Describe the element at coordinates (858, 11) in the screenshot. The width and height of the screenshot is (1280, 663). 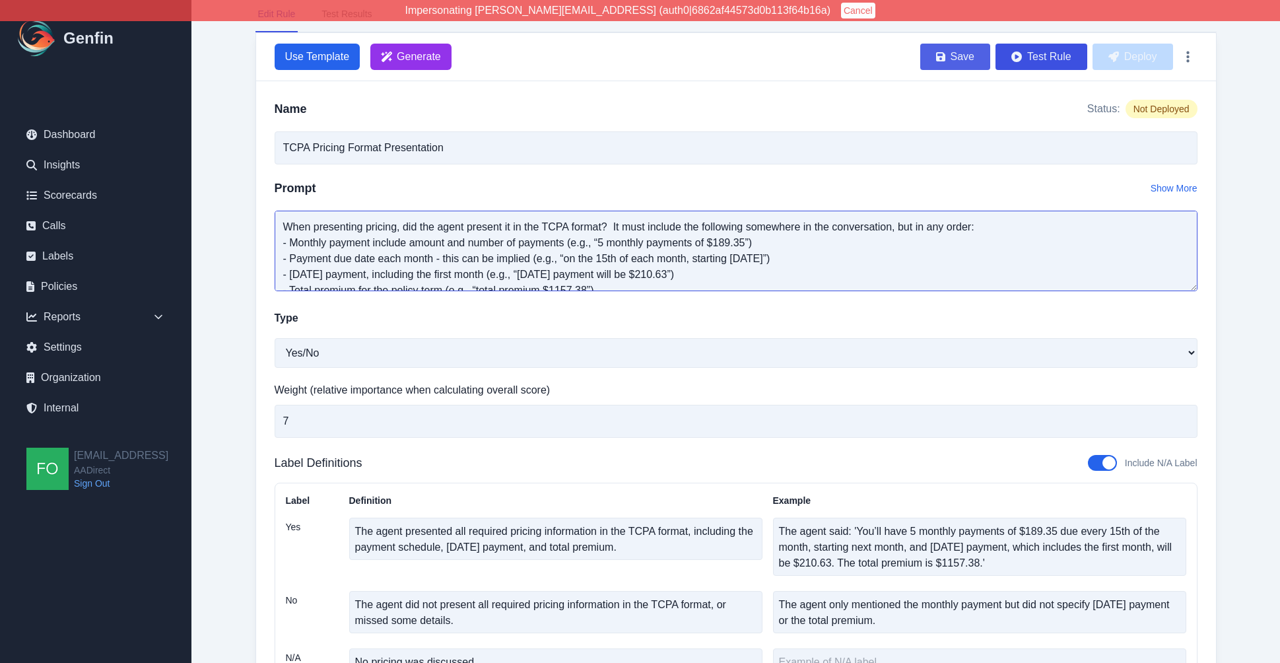
I see `button: Cancel` at that location.